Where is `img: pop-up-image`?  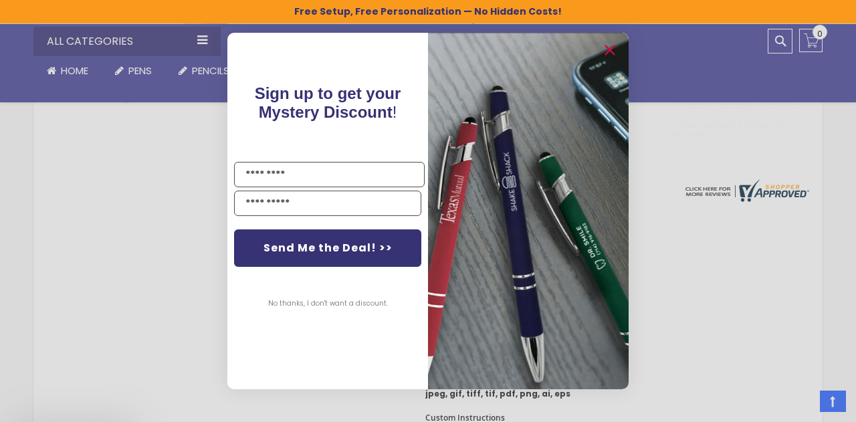
img: pop-up-image is located at coordinates (528, 211).